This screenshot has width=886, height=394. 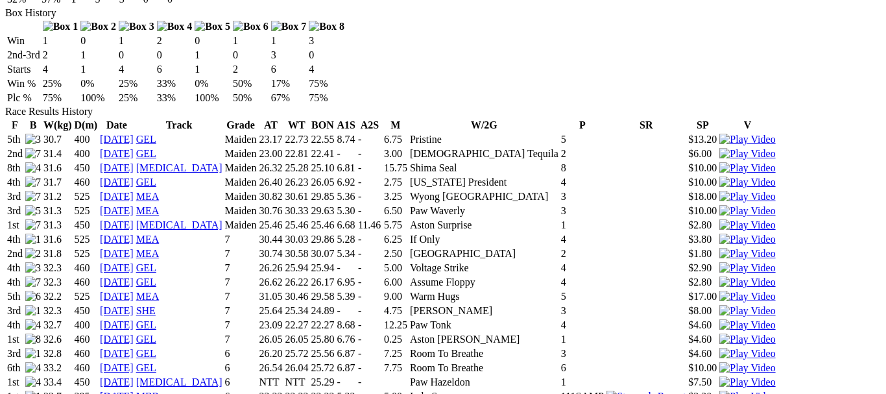 What do you see at coordinates (702, 154) in the screenshot?
I see `td: $6.00` at bounding box center [702, 154].